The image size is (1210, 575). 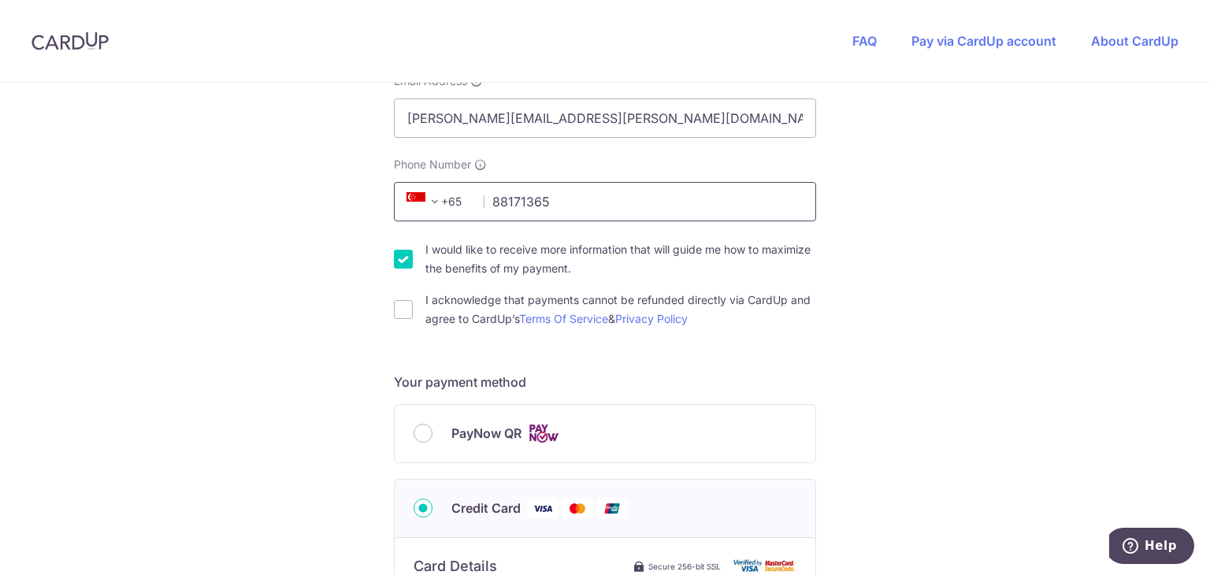 I want to click on img: Union Pay, so click(x=612, y=508).